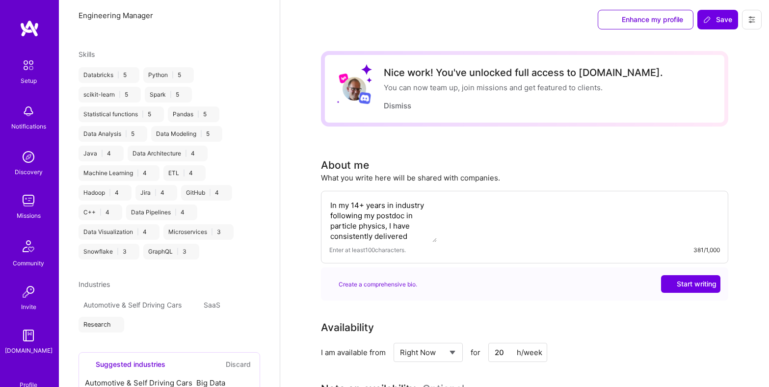 Image resolution: width=769 pixels, height=387 pixels. I want to click on div: Community, so click(28, 263).